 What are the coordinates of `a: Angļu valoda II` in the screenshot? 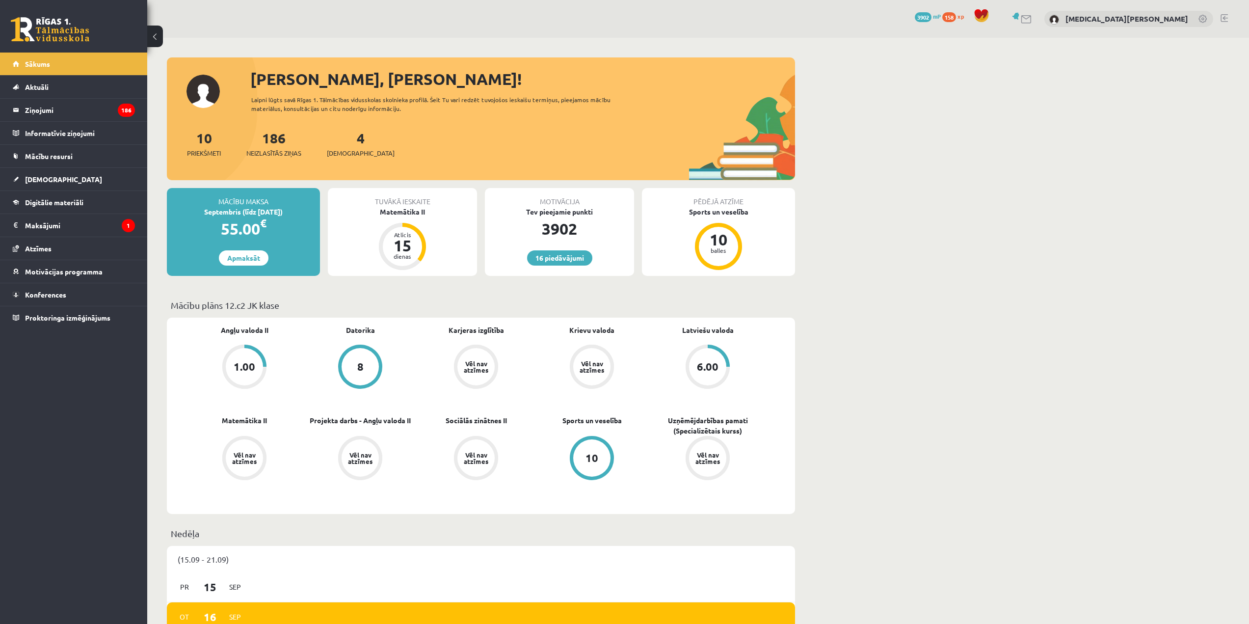 It's located at (244, 330).